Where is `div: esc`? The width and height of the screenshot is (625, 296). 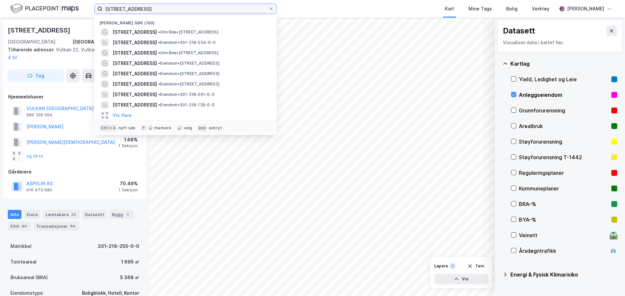
div: esc is located at coordinates (202, 128).